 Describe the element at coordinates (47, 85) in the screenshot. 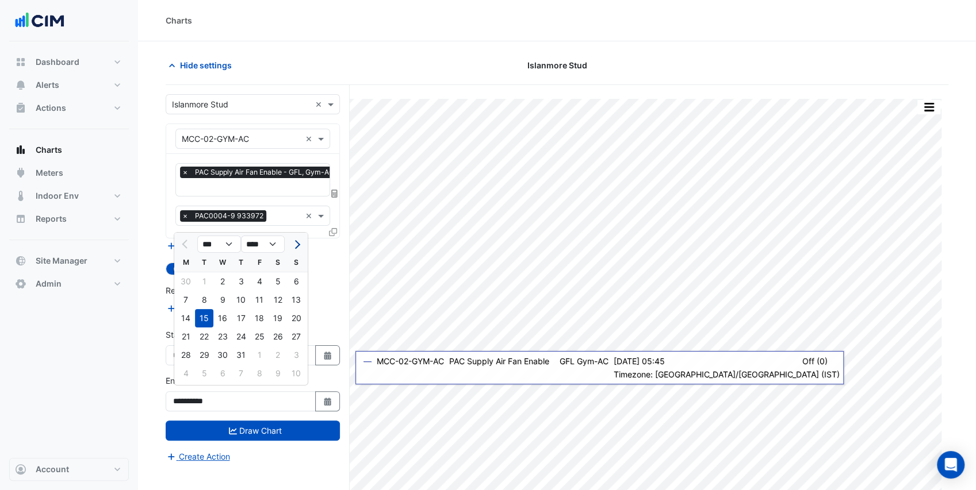

I see `span: Alerts` at that location.